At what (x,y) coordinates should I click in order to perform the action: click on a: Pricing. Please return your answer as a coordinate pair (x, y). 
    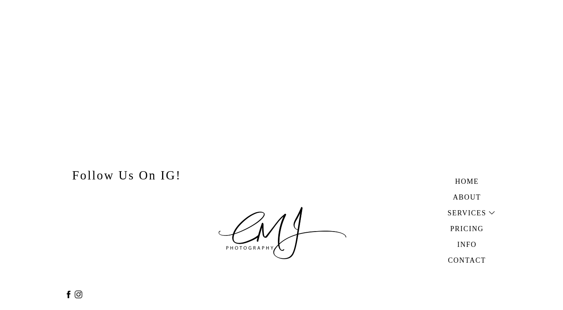
    Looking at the image, I should click on (467, 228).